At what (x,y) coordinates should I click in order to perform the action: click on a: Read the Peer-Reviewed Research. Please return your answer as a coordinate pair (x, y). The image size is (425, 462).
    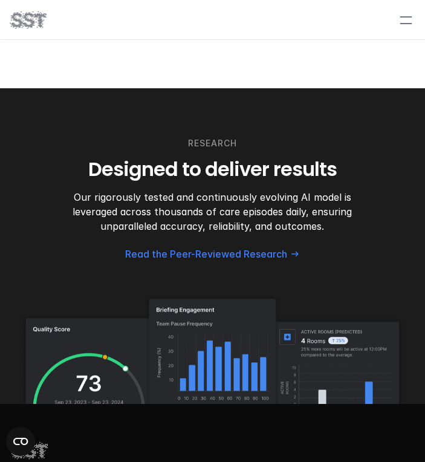
    Looking at the image, I should click on (213, 254).